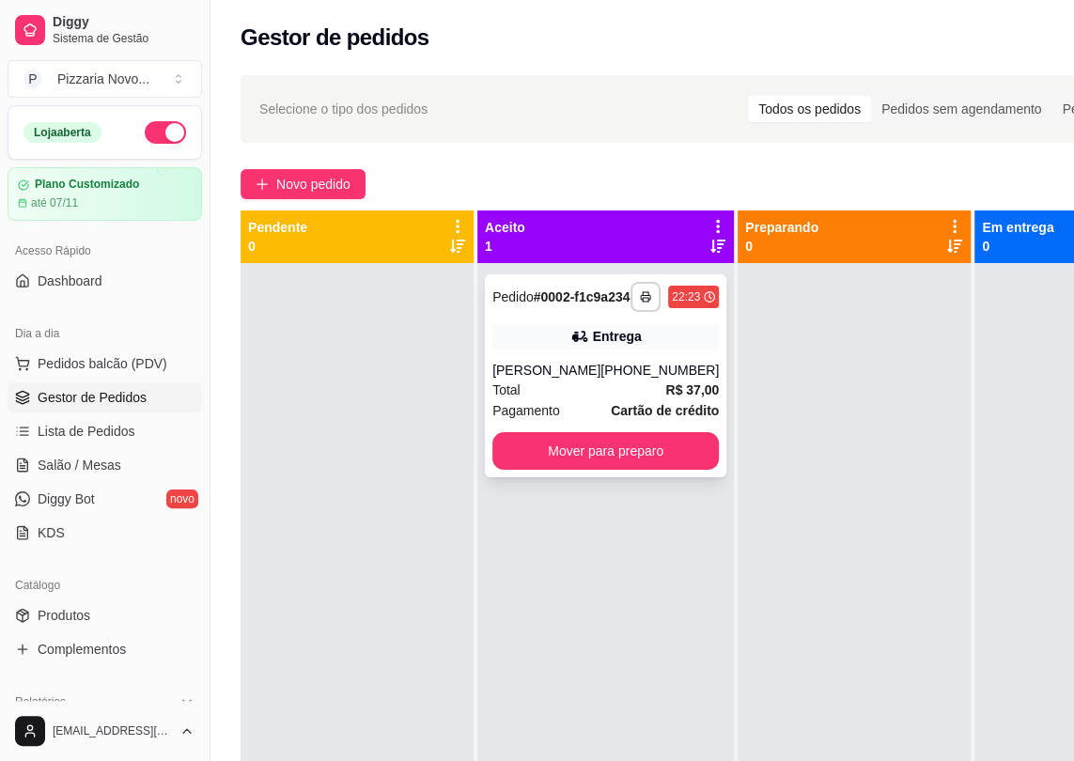 This screenshot has width=1074, height=761. What do you see at coordinates (303, 184) in the screenshot?
I see `button: Novo pedido` at bounding box center [303, 184].